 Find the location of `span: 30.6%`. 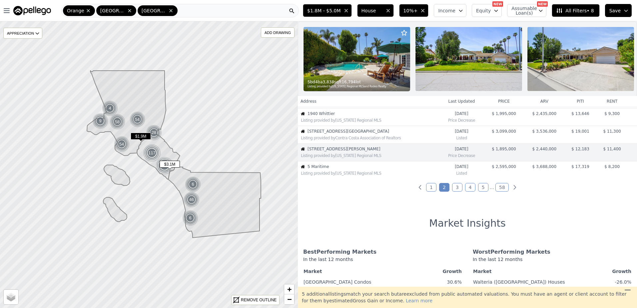

span: 30.6% is located at coordinates (455, 282).